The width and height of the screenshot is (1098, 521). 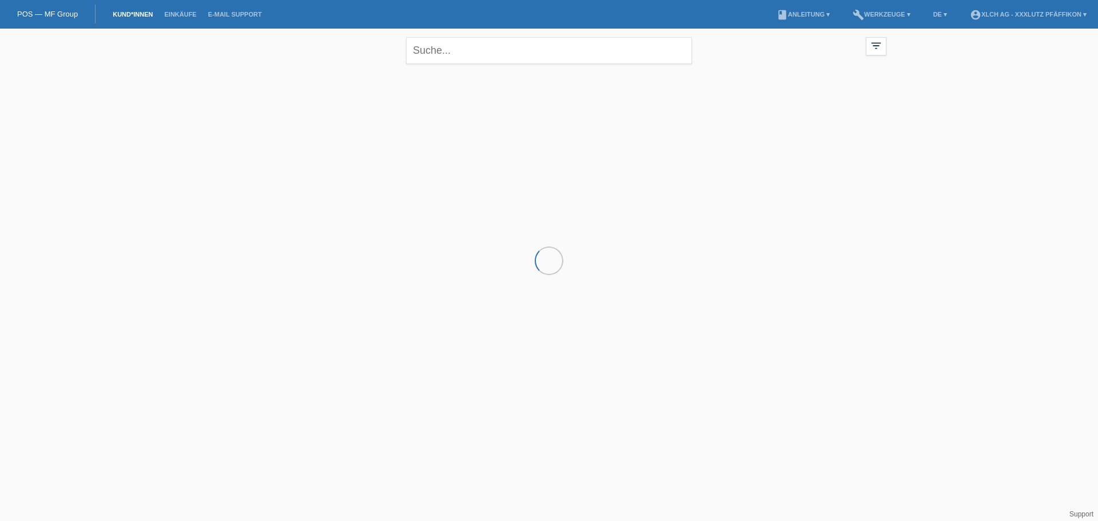 What do you see at coordinates (133, 14) in the screenshot?
I see `a: Kund*innen` at bounding box center [133, 14].